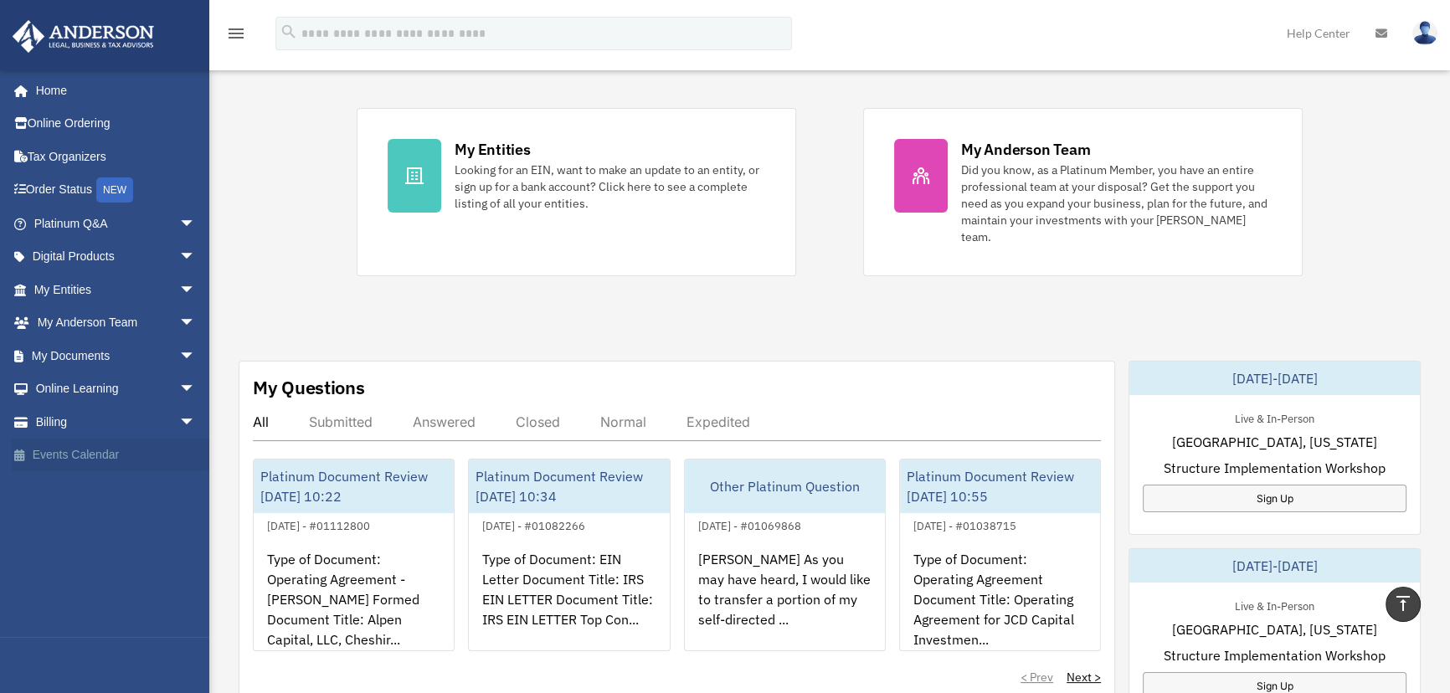 This screenshot has width=1450, height=693. Describe the element at coordinates (1403, 604) in the screenshot. I see `i: vertical_align_top` at that location.